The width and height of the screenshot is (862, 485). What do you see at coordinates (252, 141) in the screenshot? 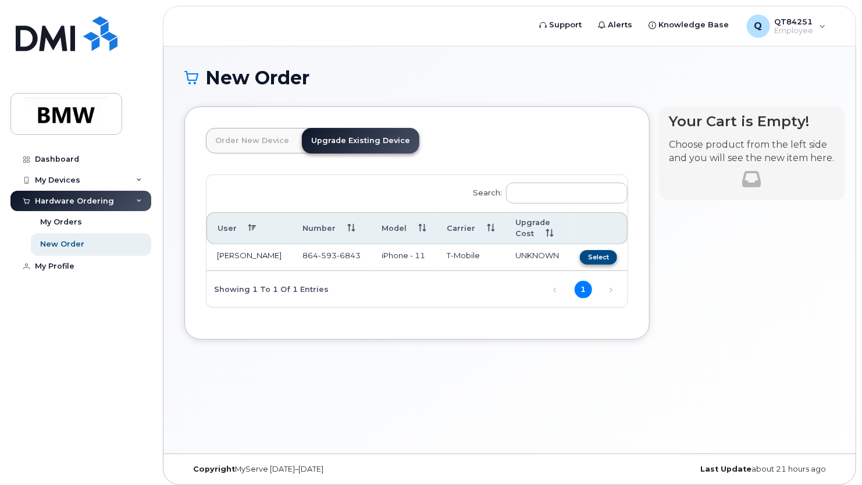
I see `a: Order New Device` at bounding box center [252, 141].